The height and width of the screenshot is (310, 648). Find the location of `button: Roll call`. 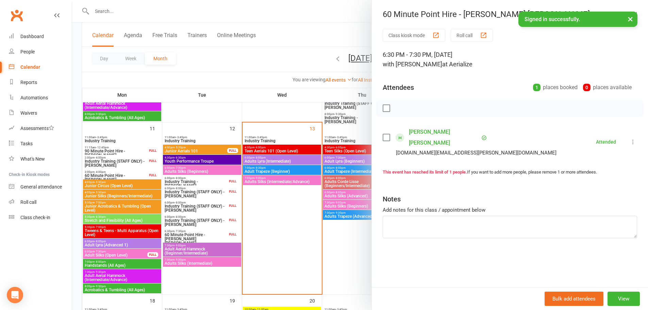

button: Roll call is located at coordinates (472, 35).